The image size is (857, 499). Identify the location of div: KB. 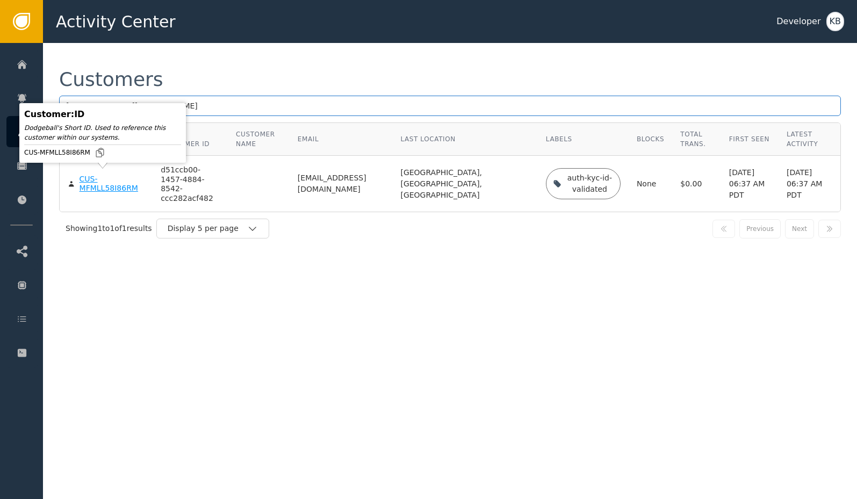
(835, 21).